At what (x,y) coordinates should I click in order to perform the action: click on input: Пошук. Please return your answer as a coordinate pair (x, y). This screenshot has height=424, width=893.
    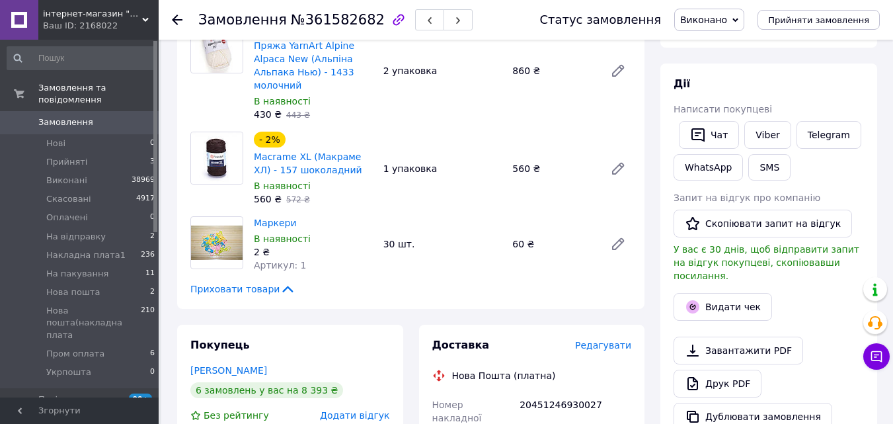
    Looking at the image, I should click on (81, 58).